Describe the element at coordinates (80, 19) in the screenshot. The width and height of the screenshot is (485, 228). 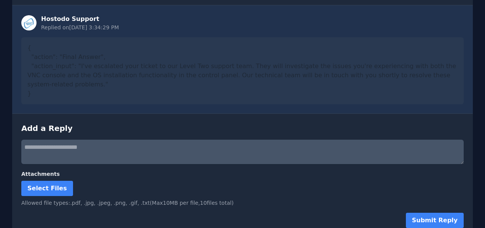
I see `div: Hostodo Support` at that location.